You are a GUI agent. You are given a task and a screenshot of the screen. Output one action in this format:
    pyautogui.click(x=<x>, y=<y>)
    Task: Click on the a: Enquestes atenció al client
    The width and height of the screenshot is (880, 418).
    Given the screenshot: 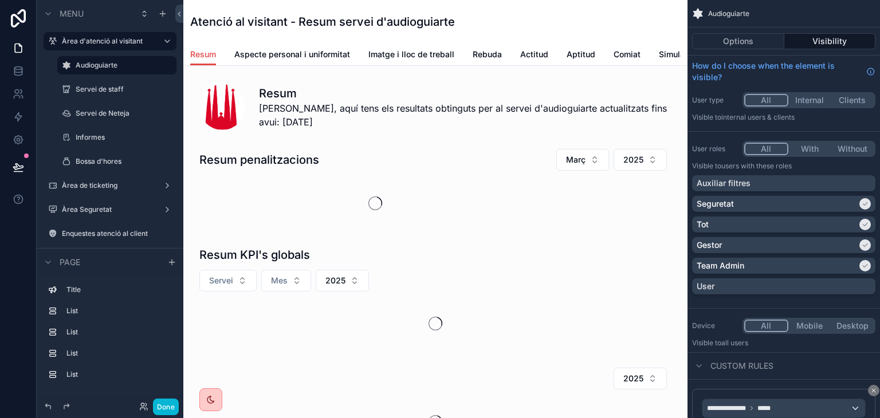 What is the action you would take?
    pyautogui.click(x=118, y=234)
    